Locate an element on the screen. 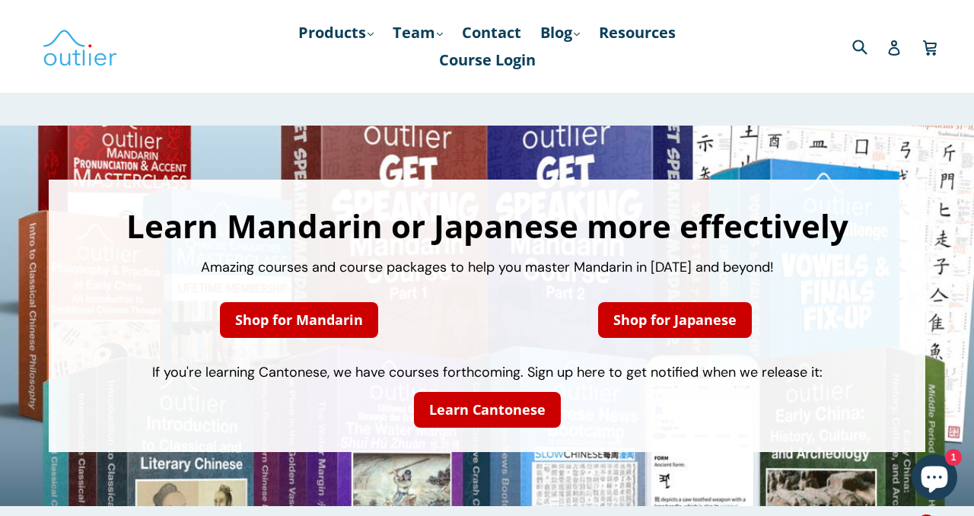 This screenshot has width=974, height=516. input: Search is located at coordinates (869, 46).